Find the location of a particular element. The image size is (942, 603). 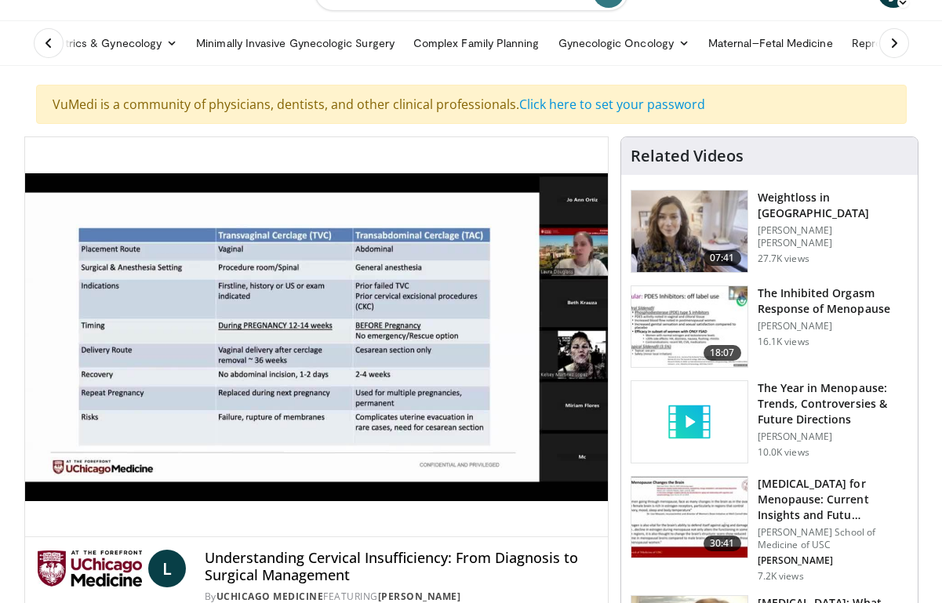

div: VuMedi is a community of physicians, dentists, and other clinical professionals. is located at coordinates (471, 104).